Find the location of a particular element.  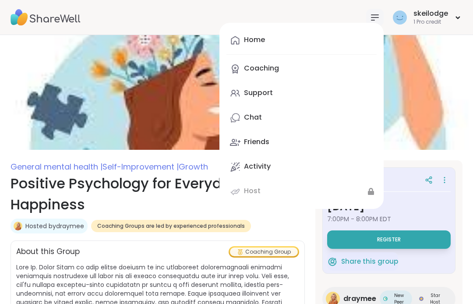

div: Coaching is located at coordinates (261, 68).